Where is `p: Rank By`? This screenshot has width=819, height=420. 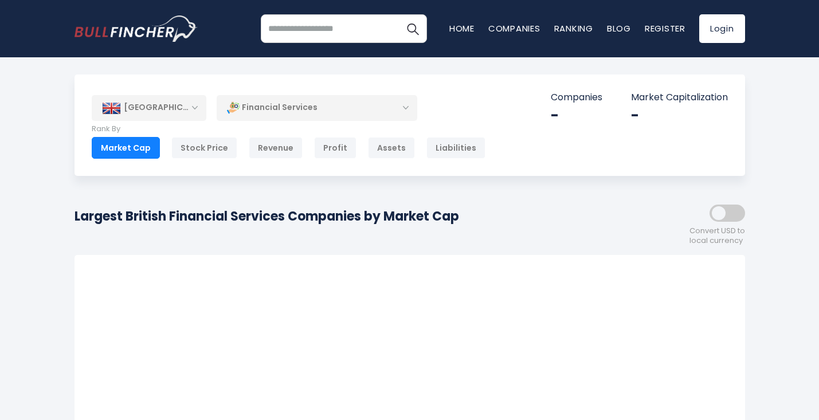 p: Rank By is located at coordinates (288, 129).